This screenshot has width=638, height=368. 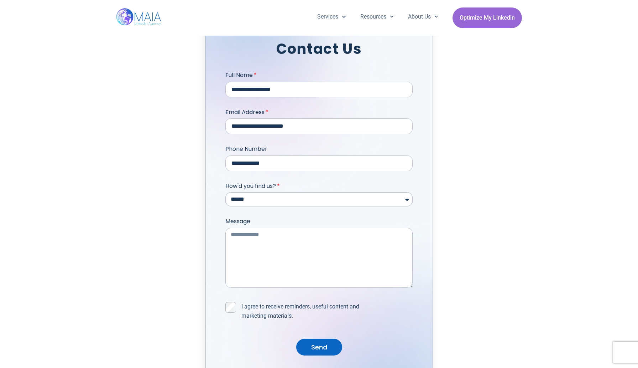 I want to click on span: Send, so click(x=319, y=347).